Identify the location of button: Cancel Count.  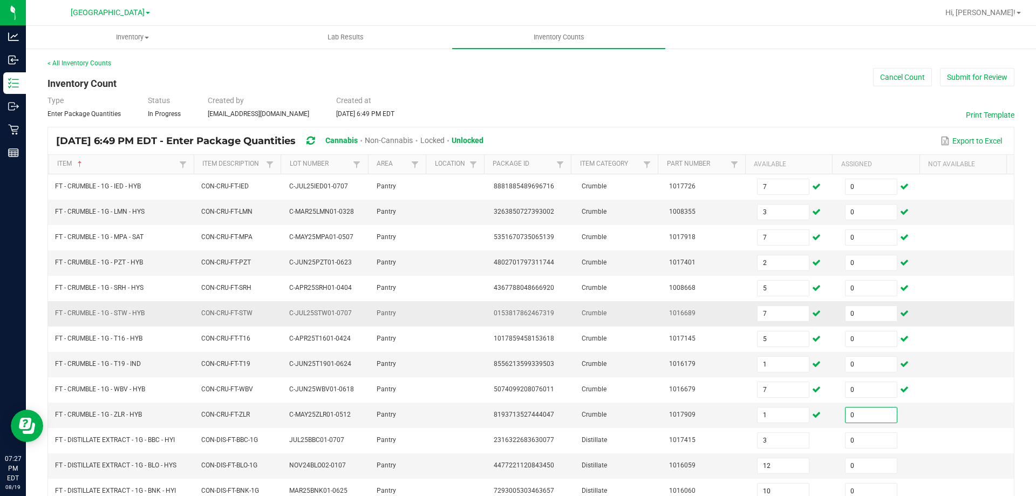
(902, 77).